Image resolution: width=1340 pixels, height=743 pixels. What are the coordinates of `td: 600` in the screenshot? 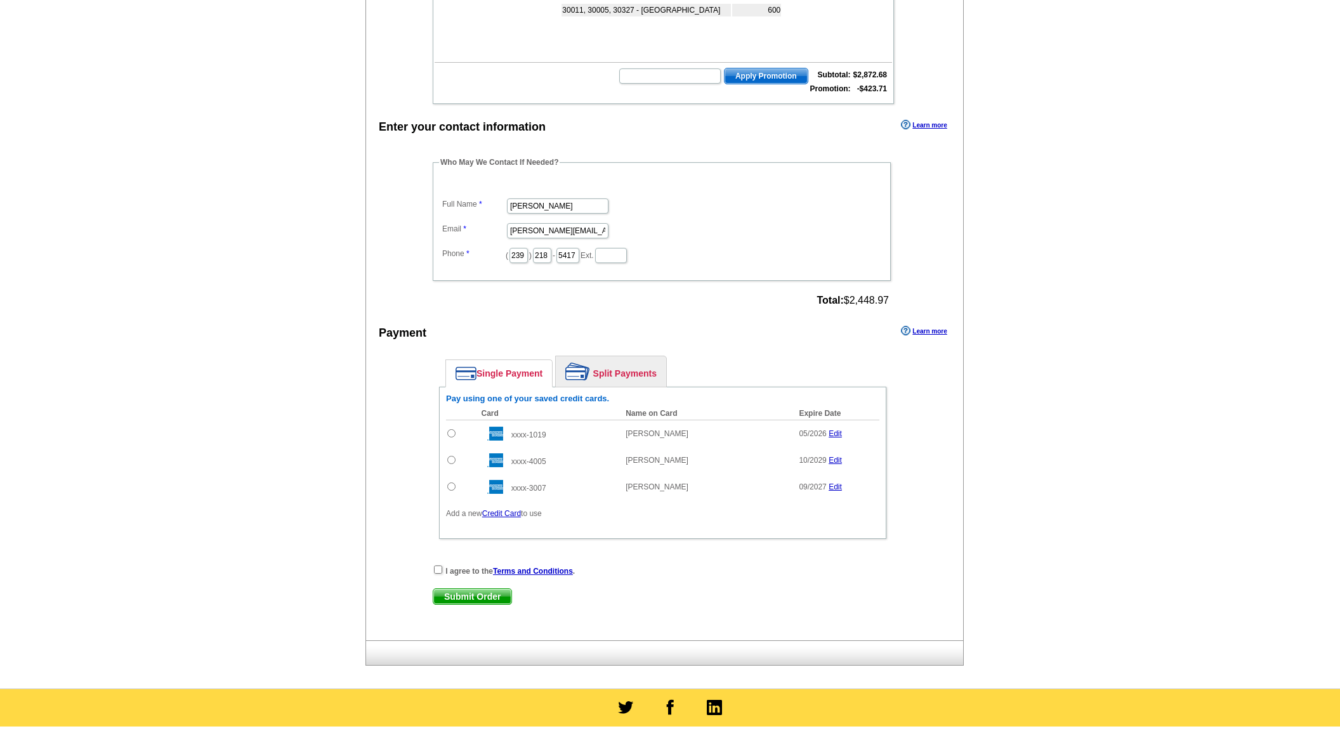 It's located at (756, 10).